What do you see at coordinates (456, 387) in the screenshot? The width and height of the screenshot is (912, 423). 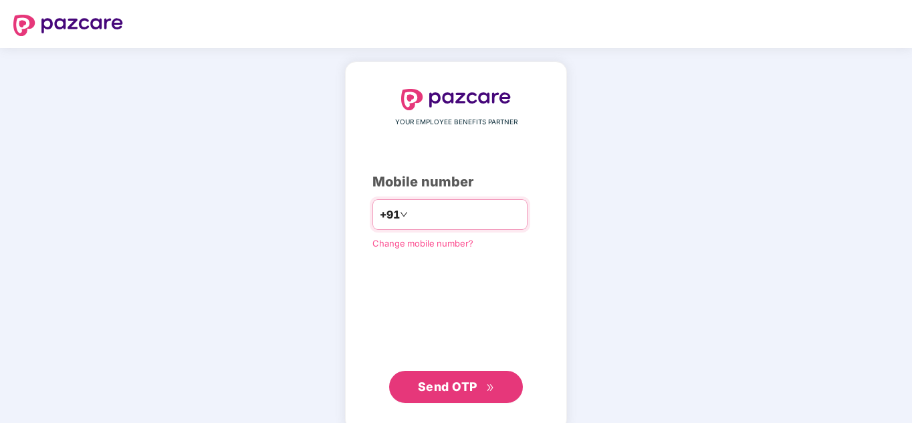 I see `button: Send OTPdouble-right` at bounding box center [456, 387].